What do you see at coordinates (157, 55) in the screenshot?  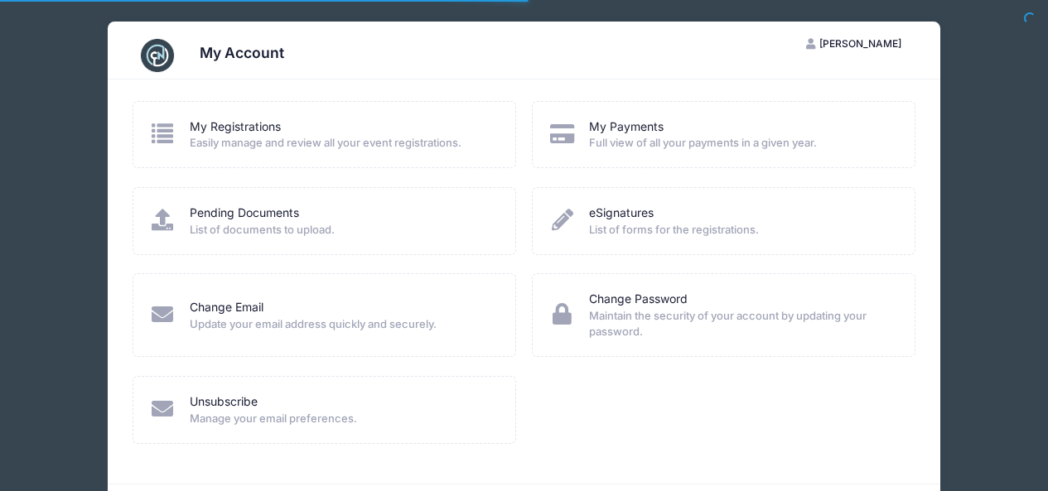 I see `img: CampNetwork` at bounding box center [157, 55].